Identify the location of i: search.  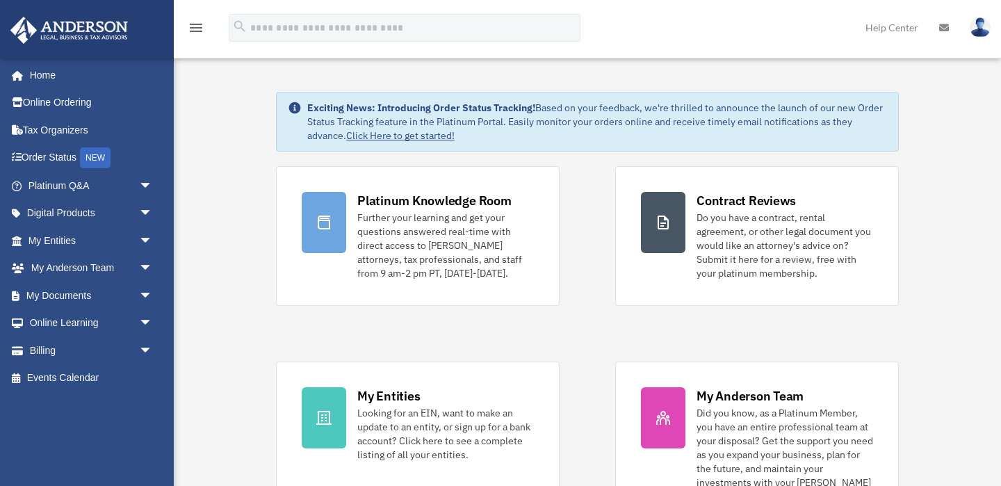
(240, 26).